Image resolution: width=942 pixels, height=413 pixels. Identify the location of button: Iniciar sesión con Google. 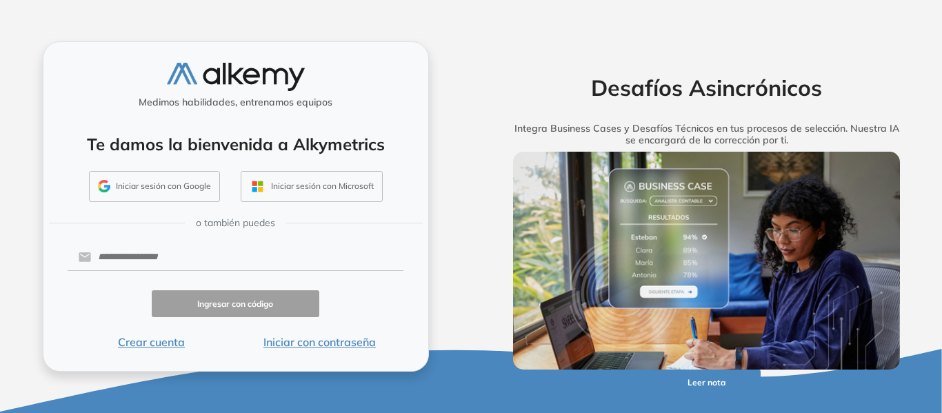
(154, 187).